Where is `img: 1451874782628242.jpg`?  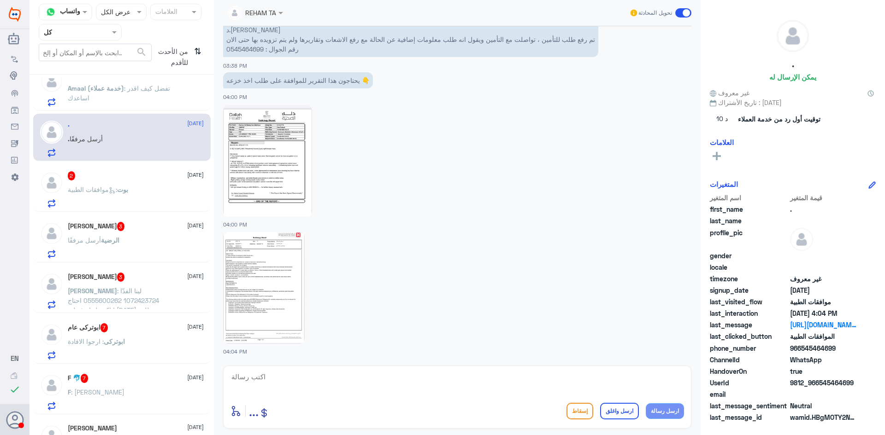
img: 1451874782628242.jpg is located at coordinates (267, 161).